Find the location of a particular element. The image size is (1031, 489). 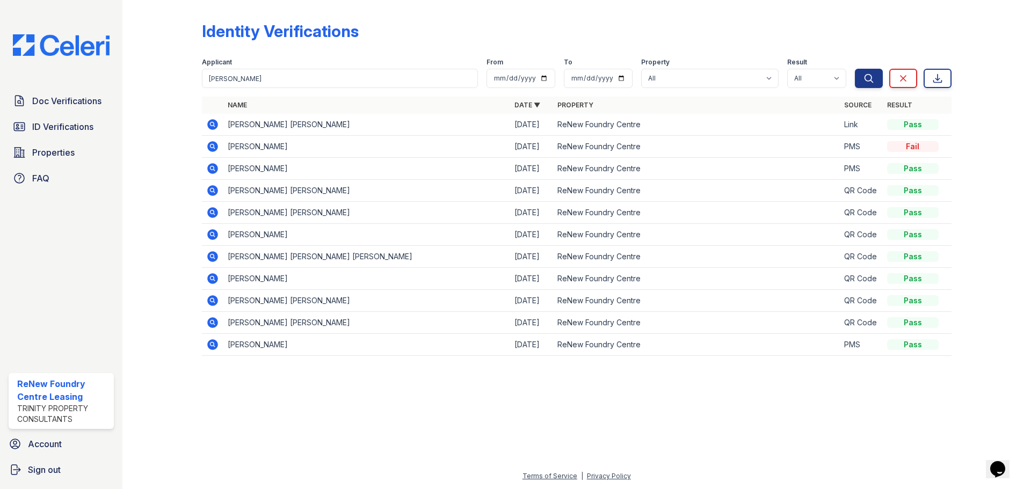

span: Account is located at coordinates (45, 444).